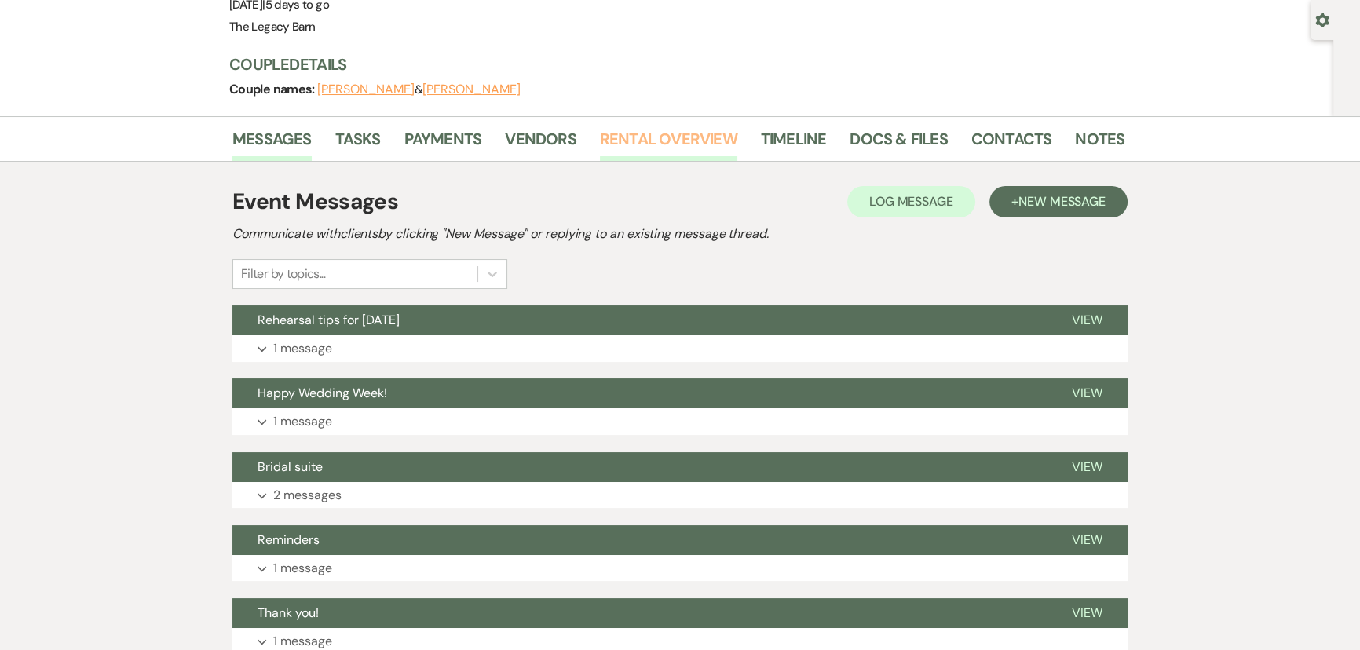 The width and height of the screenshot is (1360, 650). I want to click on button: 2 messages, so click(680, 495).